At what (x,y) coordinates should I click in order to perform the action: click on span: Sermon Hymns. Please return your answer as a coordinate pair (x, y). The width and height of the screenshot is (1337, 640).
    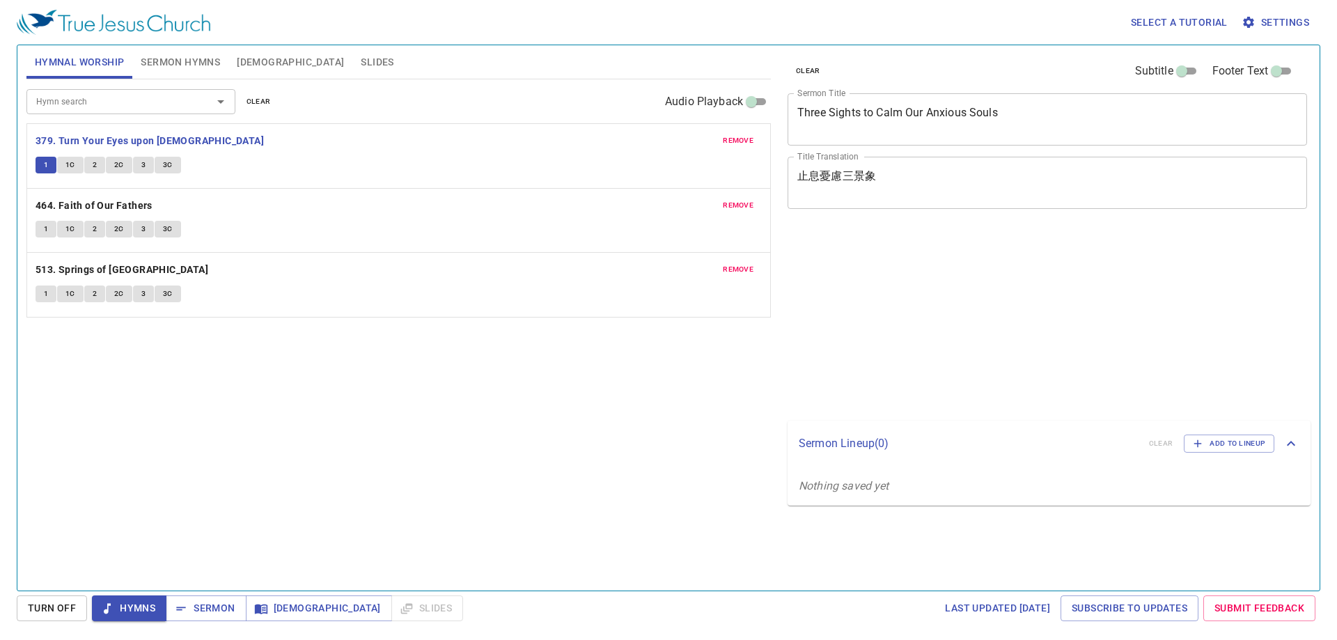
    Looking at the image, I should click on (180, 62).